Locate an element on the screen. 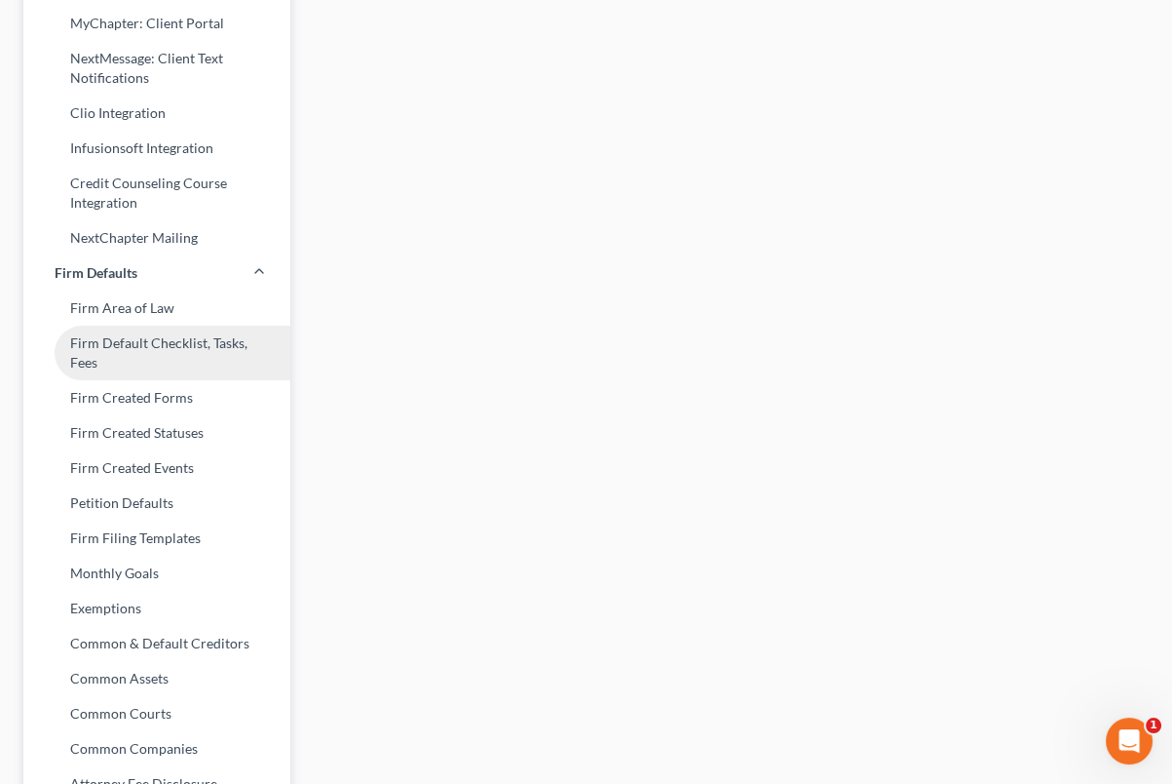 The height and width of the screenshot is (784, 1172). span: 1 is located at coordinates (1154, 725).